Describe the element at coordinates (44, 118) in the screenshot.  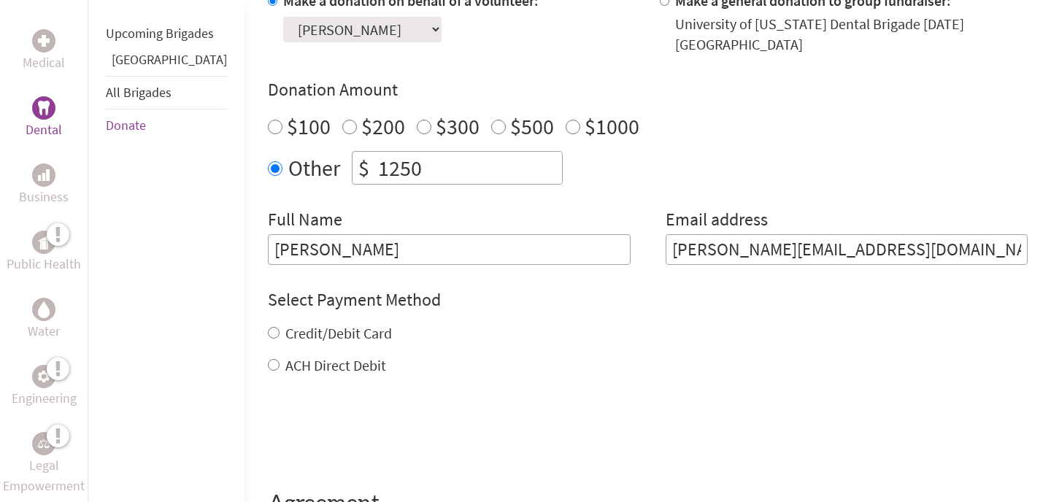
I see `a: DentalDental` at that location.